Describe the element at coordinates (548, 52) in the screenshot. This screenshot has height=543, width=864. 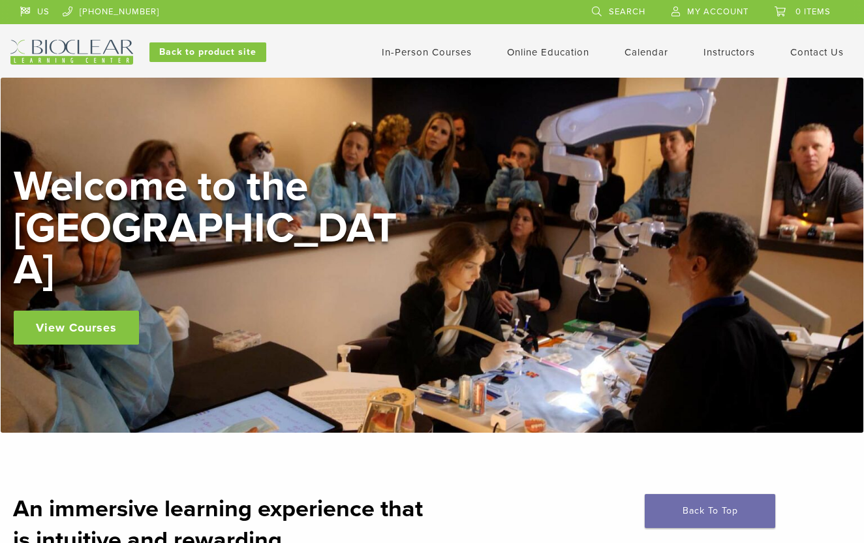
I see `a: Online Education` at that location.